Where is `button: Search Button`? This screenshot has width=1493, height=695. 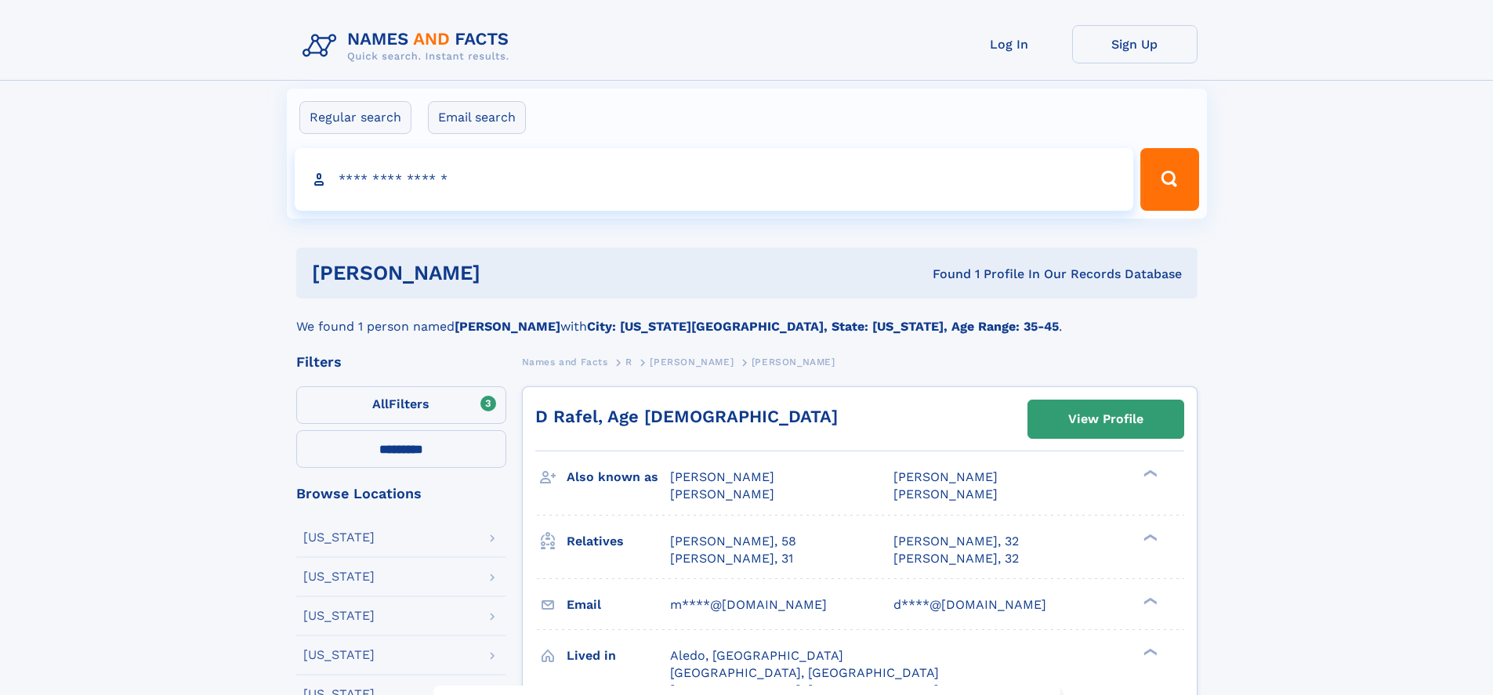
button: Search Button is located at coordinates (1169, 179).